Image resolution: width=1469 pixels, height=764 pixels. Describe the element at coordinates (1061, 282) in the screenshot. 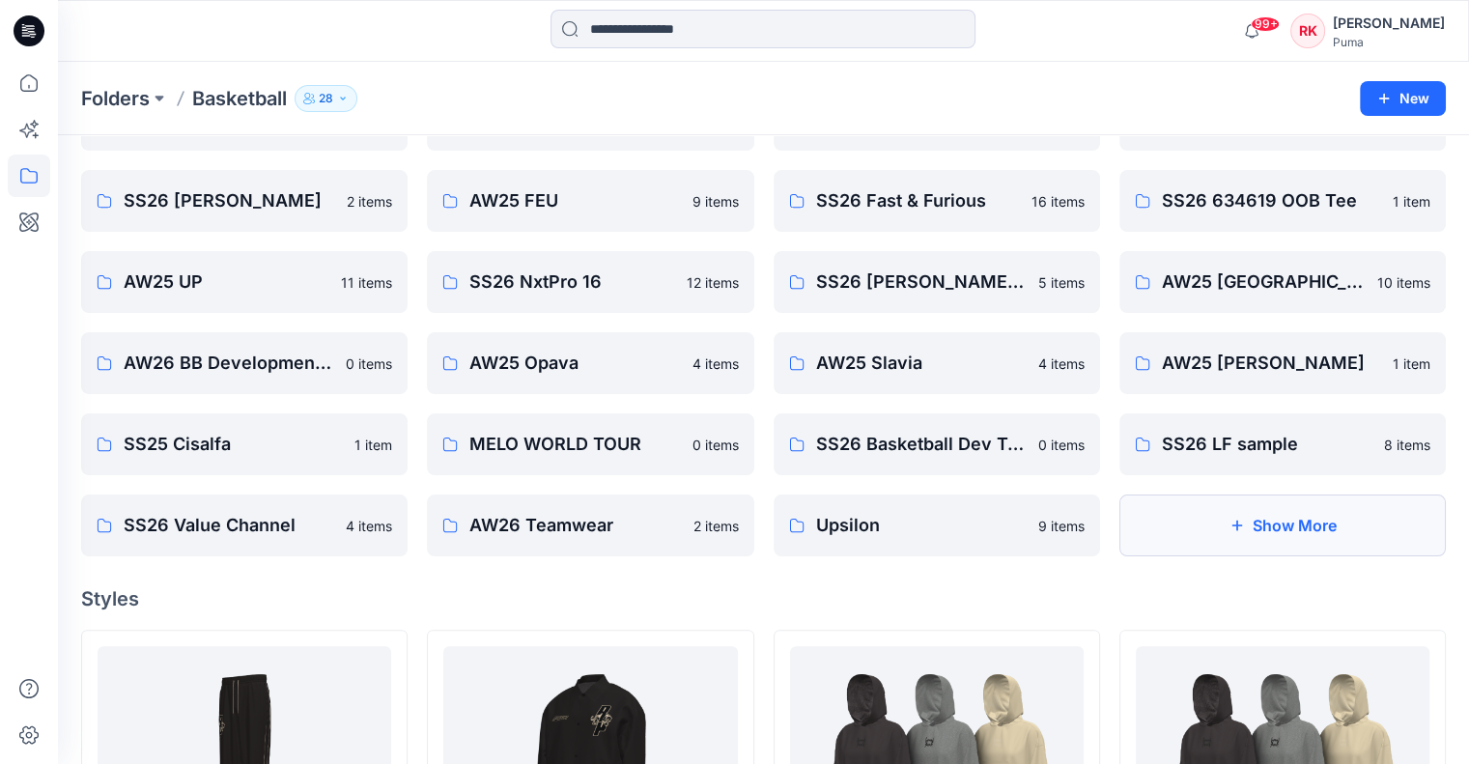

I see `p: 5 items` at that location.